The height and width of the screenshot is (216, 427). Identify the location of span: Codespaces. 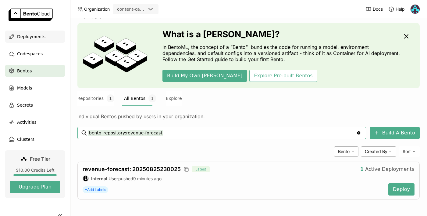
(30, 54).